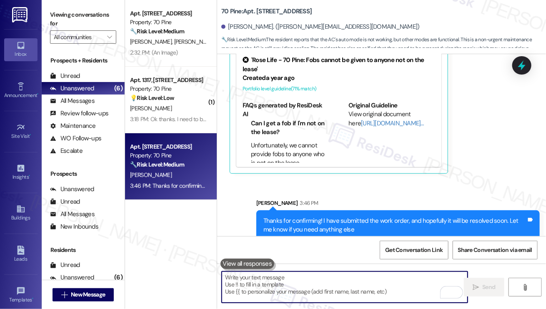  I want to click on div: 2:32 PM: (An Image), so click(154, 52).